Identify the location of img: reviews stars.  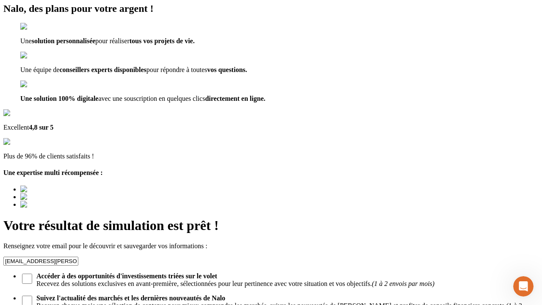
(24, 142).